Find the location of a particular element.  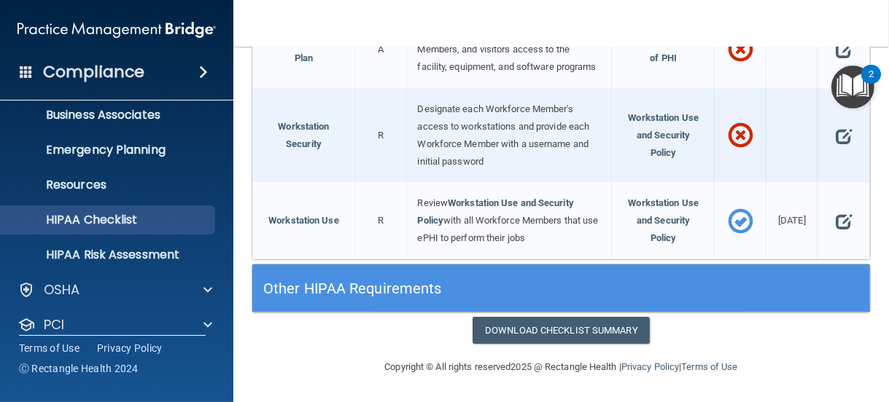

a: OSHA is located at coordinates (114, 290).